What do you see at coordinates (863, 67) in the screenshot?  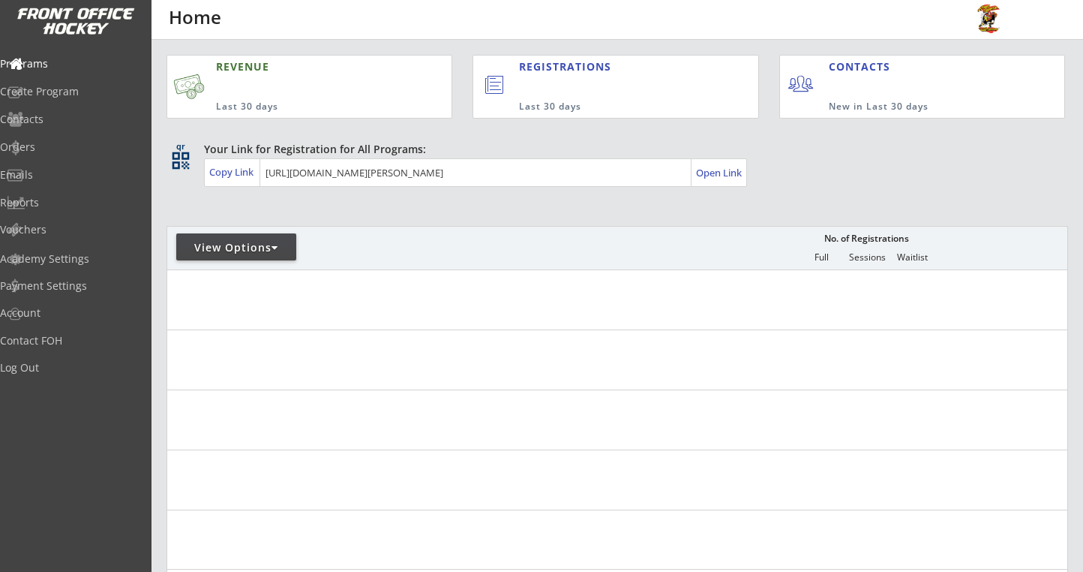 I see `div: CONTACTS` at bounding box center [863, 67].